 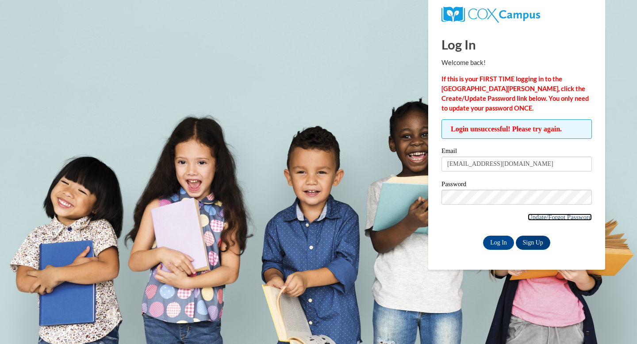 What do you see at coordinates (516, 185) in the screenshot?
I see `label: Password` at bounding box center [516, 185].